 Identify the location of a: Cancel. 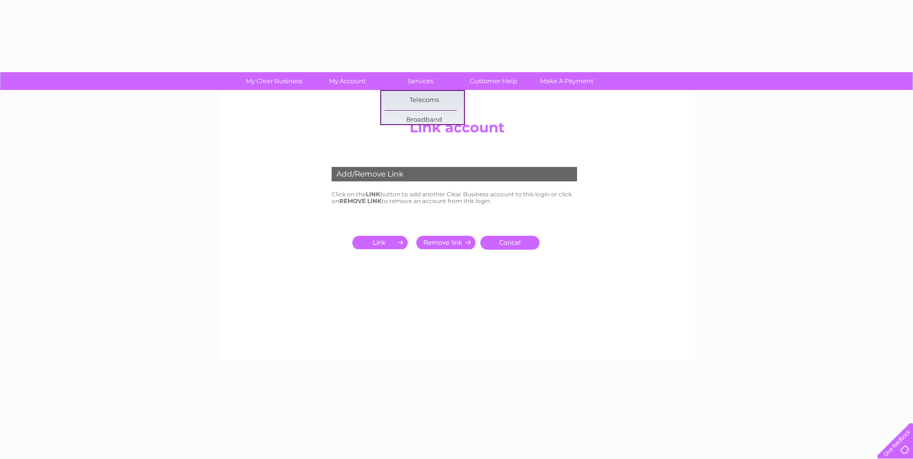
(509, 242).